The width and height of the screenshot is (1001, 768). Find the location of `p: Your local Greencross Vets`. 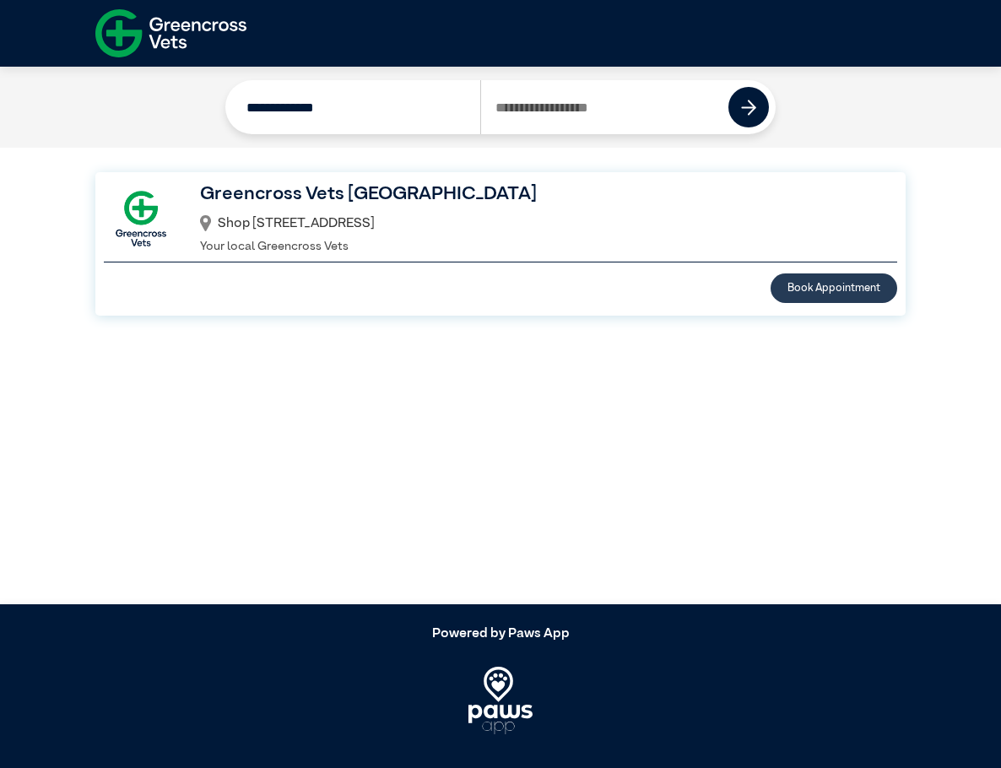

p: Your local Greencross Vets is located at coordinates (538, 247).